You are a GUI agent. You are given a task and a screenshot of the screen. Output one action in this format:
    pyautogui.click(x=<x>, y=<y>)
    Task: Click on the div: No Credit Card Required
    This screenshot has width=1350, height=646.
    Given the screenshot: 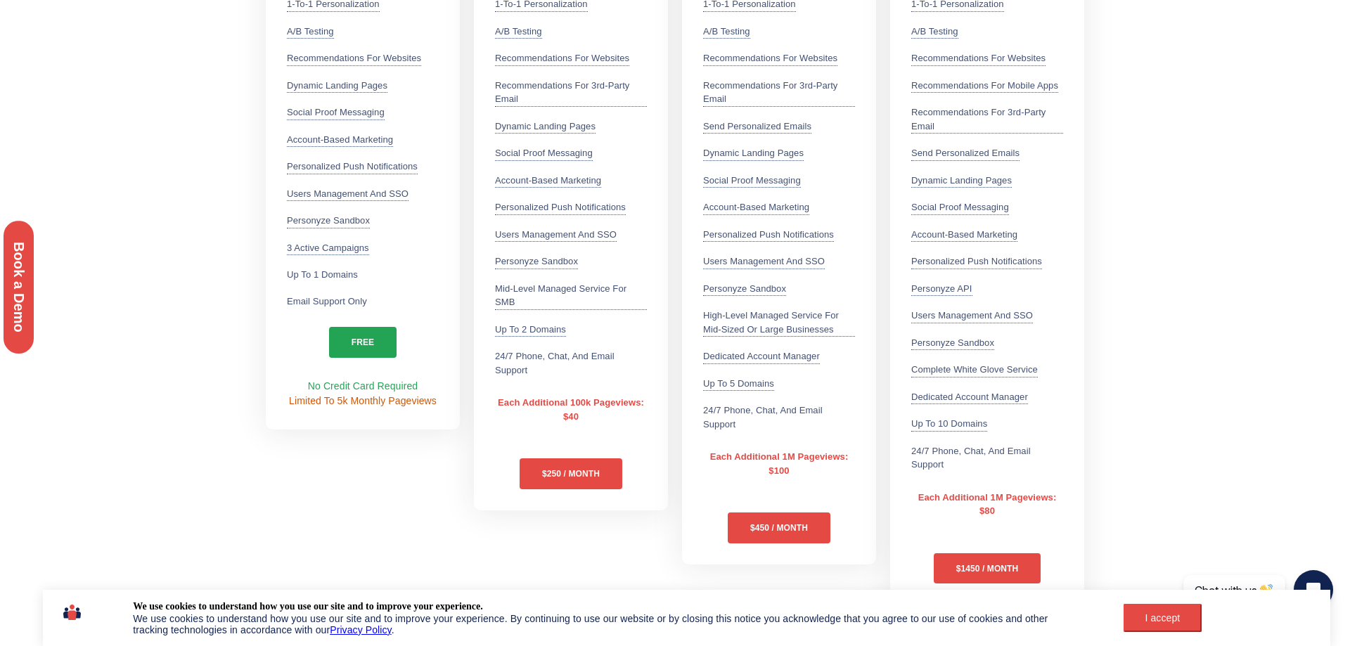 What is the action you would take?
    pyautogui.click(x=363, y=394)
    